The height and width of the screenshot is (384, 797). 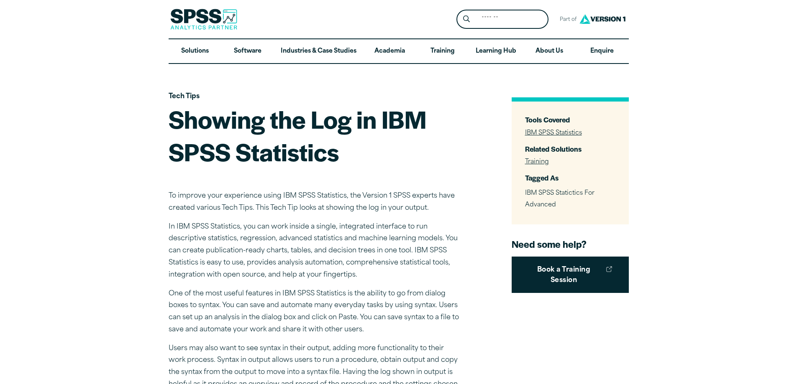 I want to click on p: One of the most useful features in IBM SPSS Statistics is the ability to go from dialog boxes to ..., so click(x=315, y=312).